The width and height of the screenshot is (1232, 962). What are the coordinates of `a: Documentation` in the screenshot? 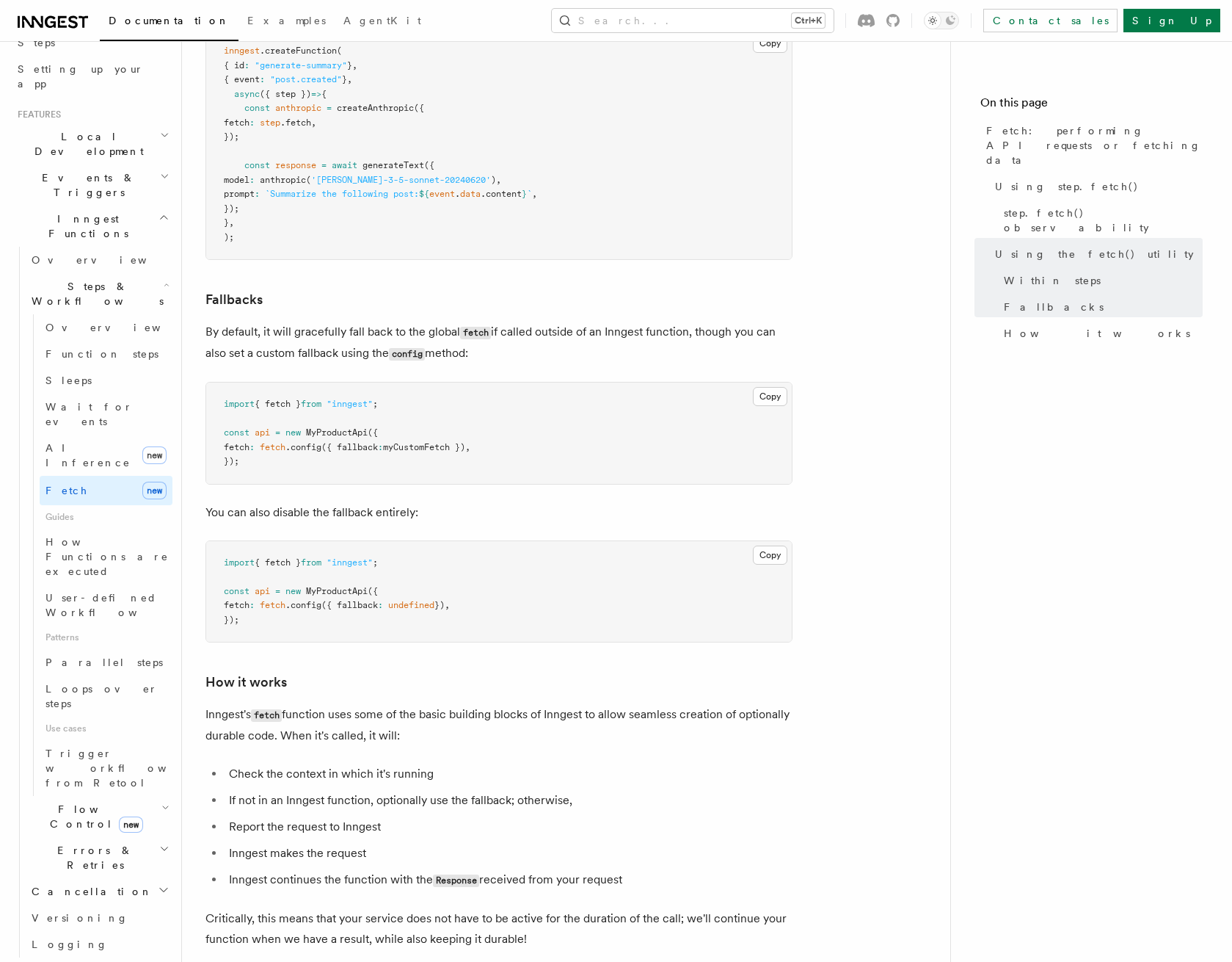 It's located at (169, 23).